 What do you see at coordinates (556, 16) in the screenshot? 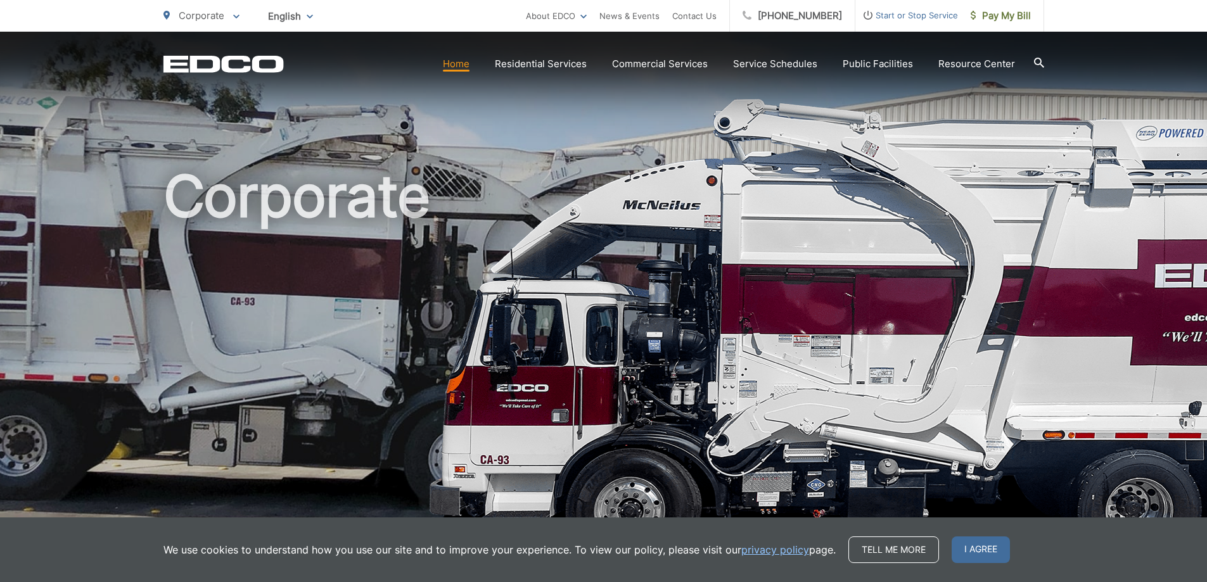
I see `a: About EDCO` at bounding box center [556, 16].